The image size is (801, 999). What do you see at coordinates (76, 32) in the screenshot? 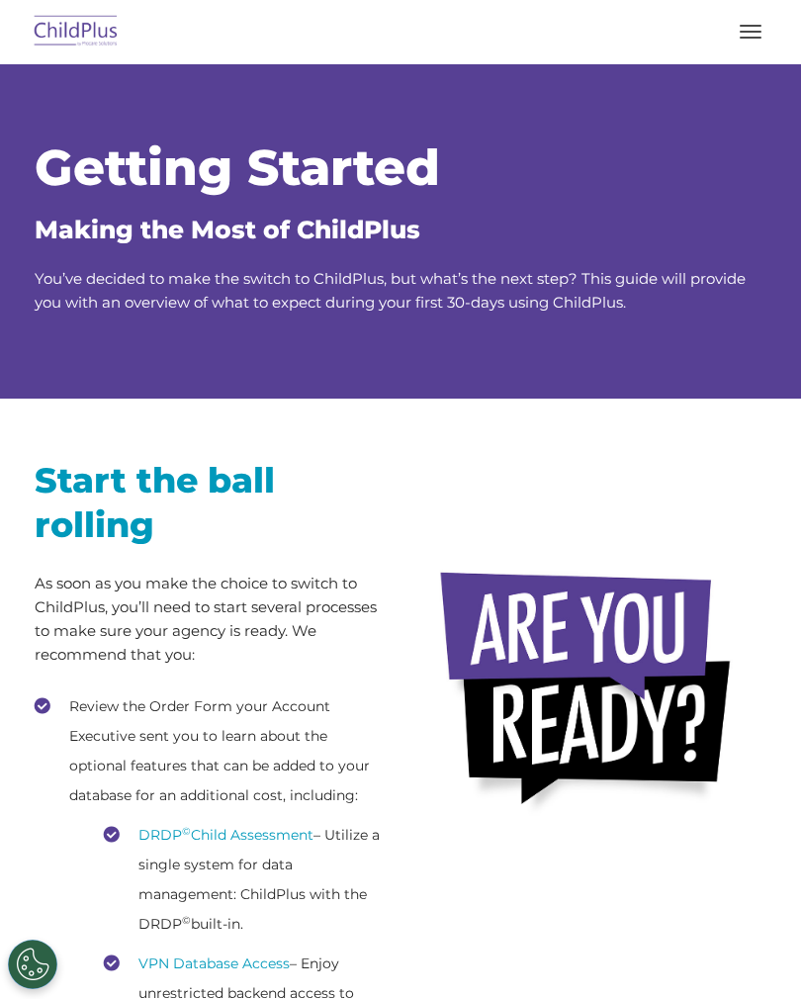
I see `img: ChildPlus by Procare Solutions` at bounding box center [76, 32].